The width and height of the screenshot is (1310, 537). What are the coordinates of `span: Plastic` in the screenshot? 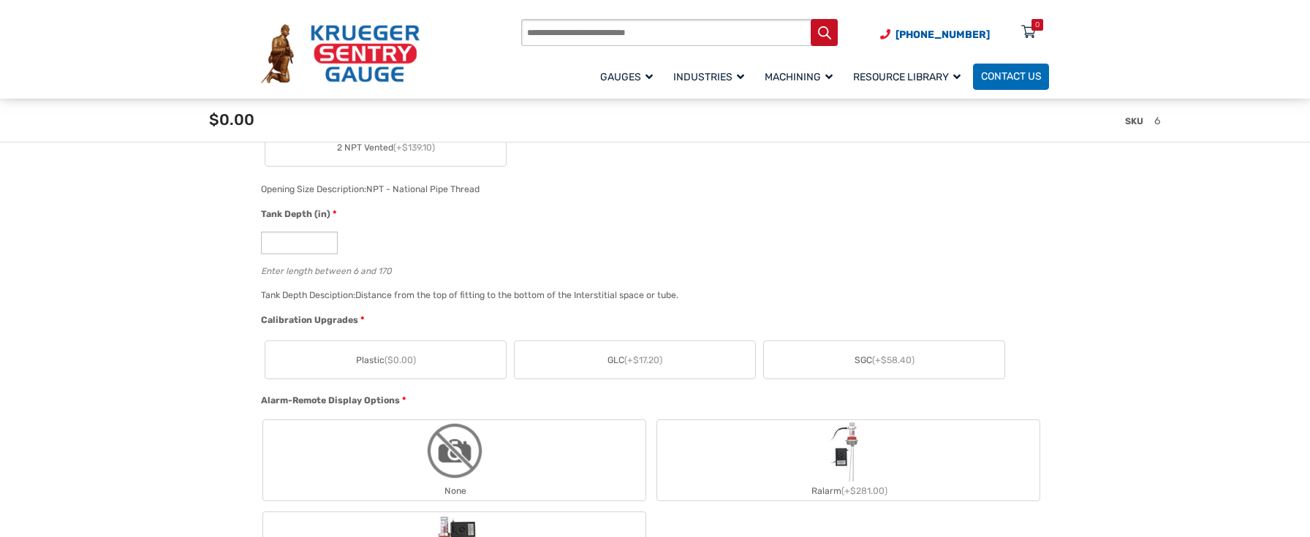 It's located at (386, 361).